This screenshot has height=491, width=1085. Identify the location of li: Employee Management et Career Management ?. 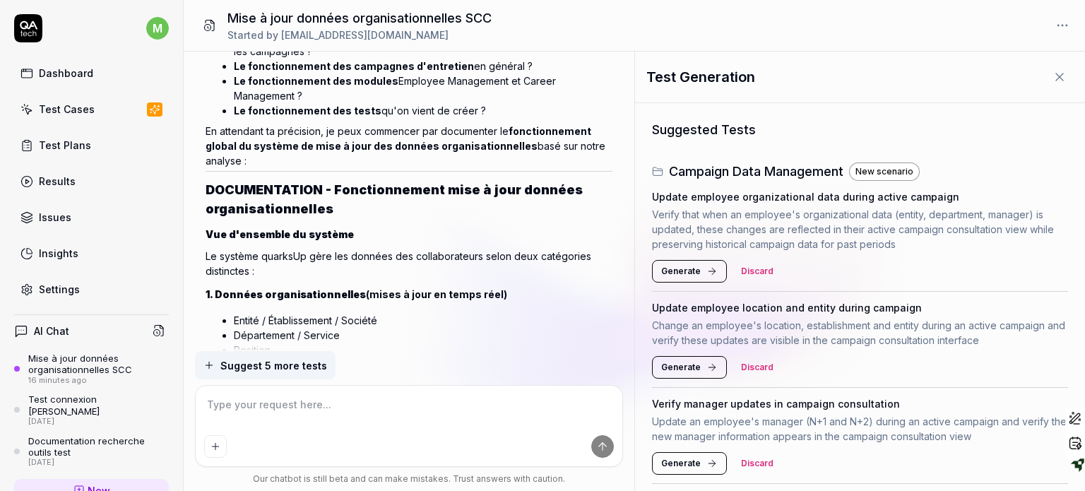
(423, 88).